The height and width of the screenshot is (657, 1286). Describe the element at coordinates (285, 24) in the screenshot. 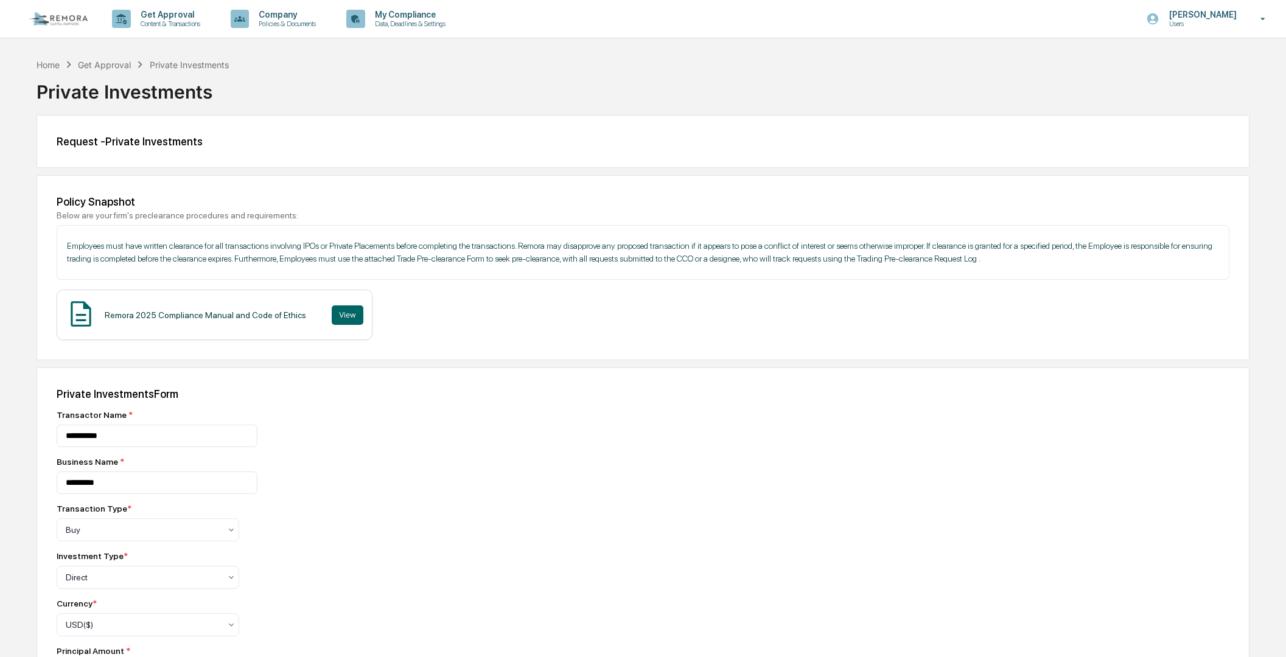

I see `p: Policies & Documents` at that location.